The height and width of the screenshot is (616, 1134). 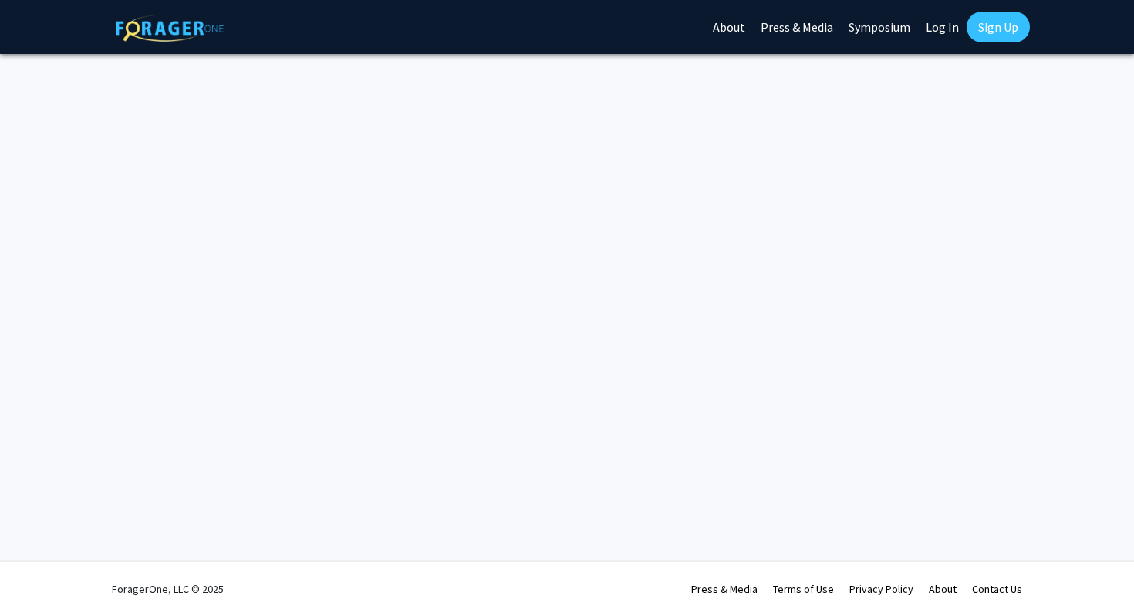 I want to click on div: ForagerOne, LLC © 2025, so click(x=167, y=589).